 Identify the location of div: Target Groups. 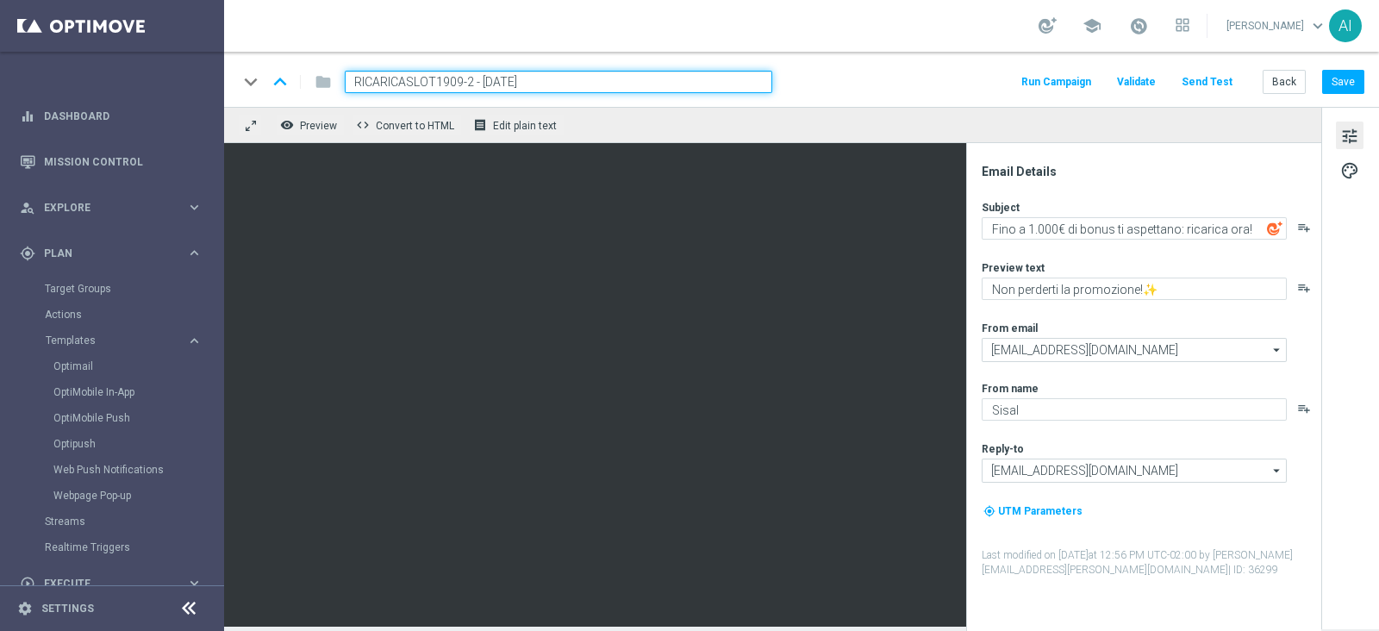
(134, 289).